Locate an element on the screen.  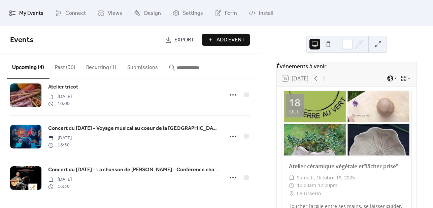
span: 10:00 is located at coordinates (60, 104).